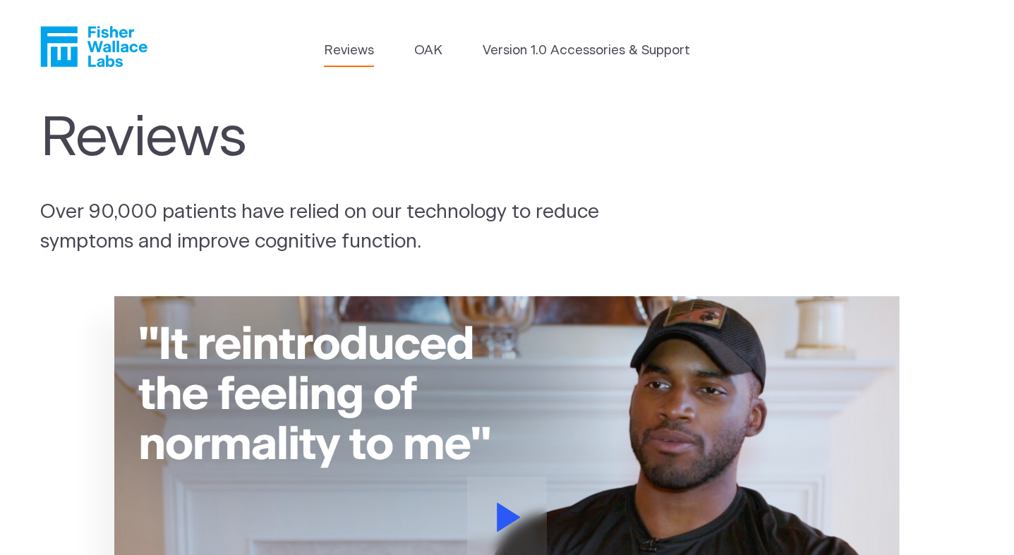 The width and height of the screenshot is (1014, 555). What do you see at coordinates (334, 139) in the screenshot?
I see `h1: Reviews` at bounding box center [334, 139].